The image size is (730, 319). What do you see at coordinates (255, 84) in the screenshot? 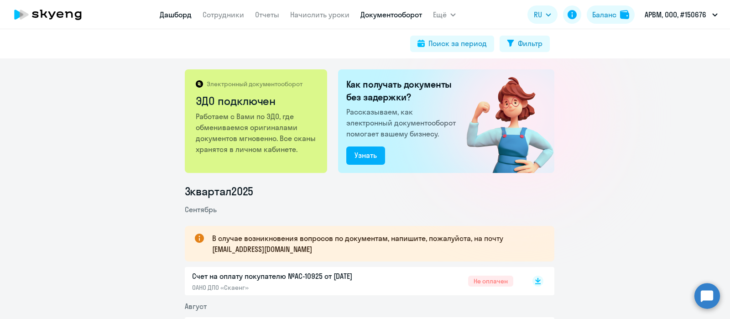
I see `p: Электронный документооборот` at bounding box center [255, 84].